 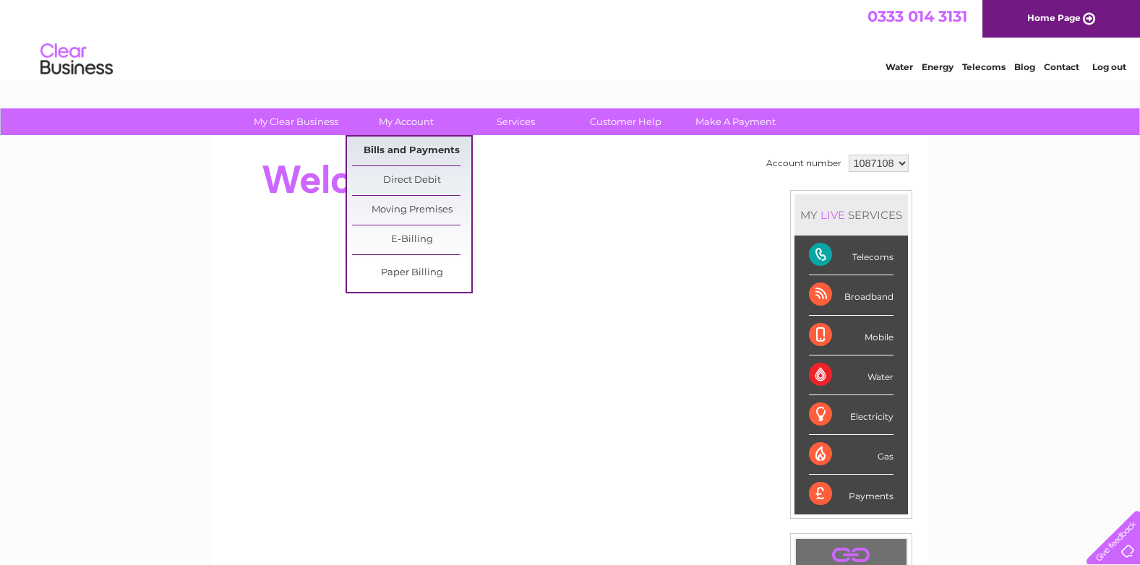 What do you see at coordinates (937, 66) in the screenshot?
I see `a: Energy` at bounding box center [937, 66].